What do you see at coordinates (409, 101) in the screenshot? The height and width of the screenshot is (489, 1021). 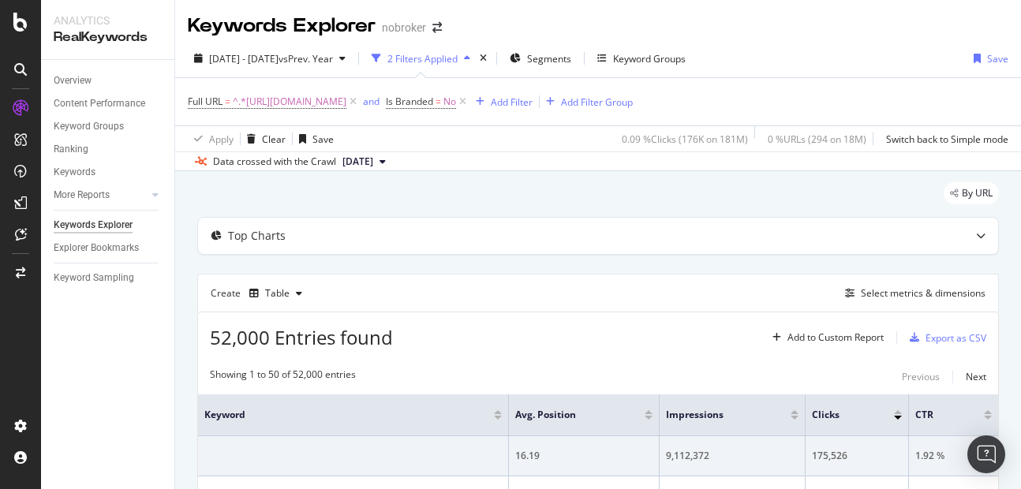 I see `span: Is Branded` at bounding box center [409, 101].